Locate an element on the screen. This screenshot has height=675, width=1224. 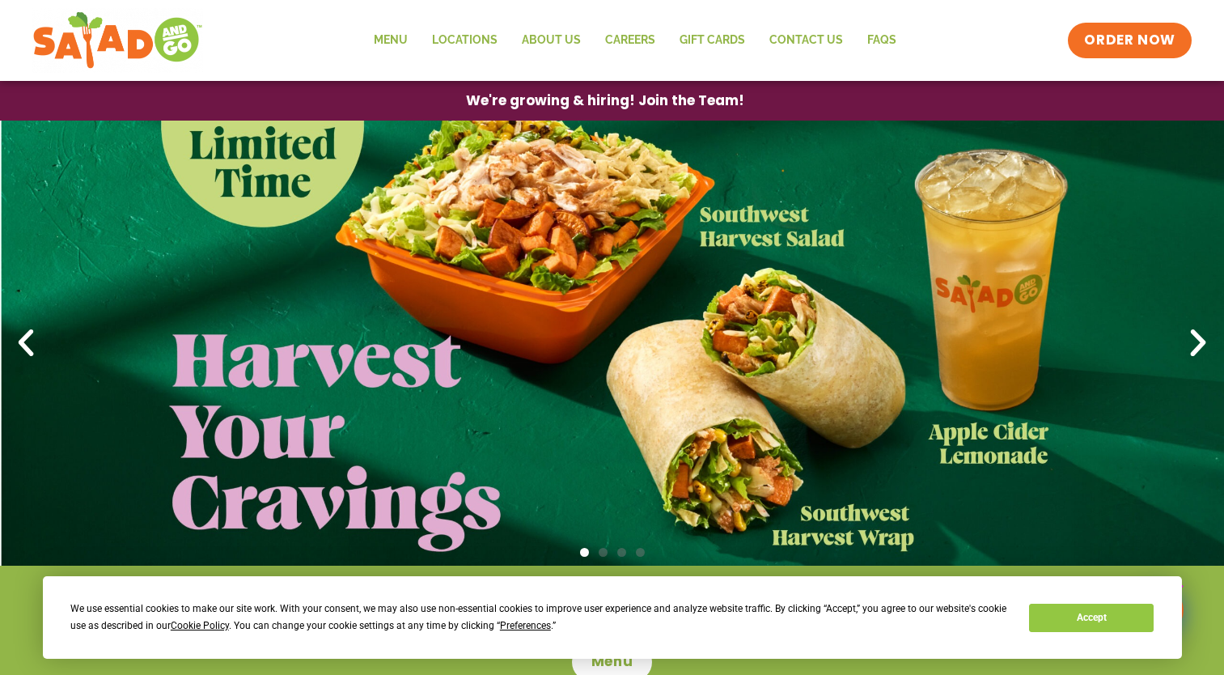
a: Menu is located at coordinates (391, 40).